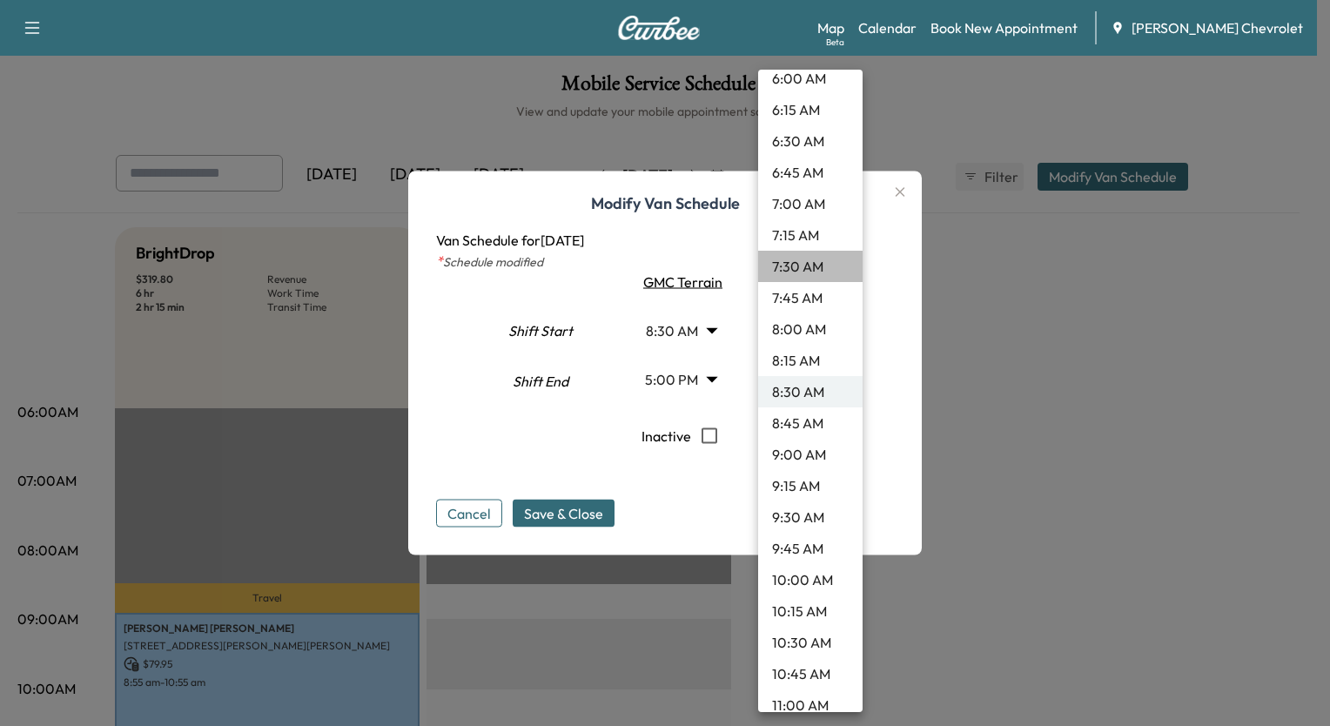 The height and width of the screenshot is (726, 1330). I want to click on li: 9:30 AM, so click(811, 517).